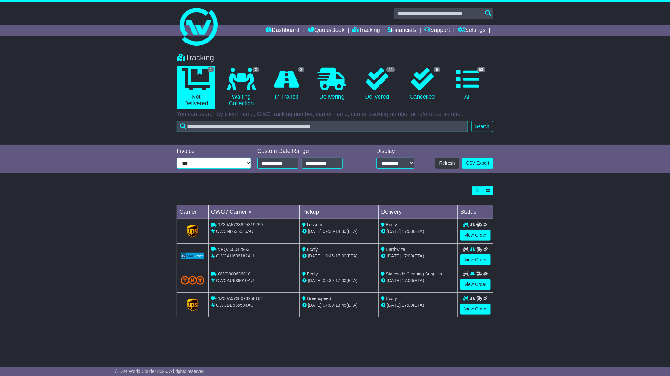 The image size is (670, 376). Describe the element at coordinates (366, 31) in the screenshot. I see `a: Tracking` at that location.